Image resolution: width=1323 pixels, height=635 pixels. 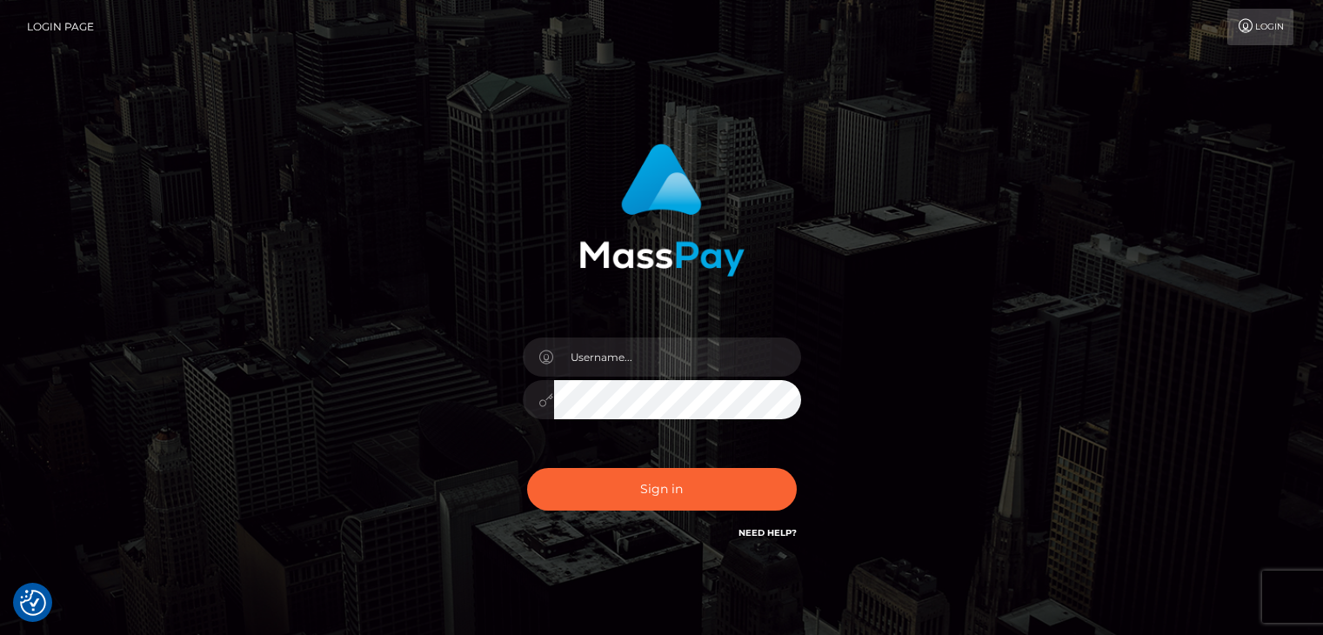 What do you see at coordinates (1261, 27) in the screenshot?
I see `a: Login` at bounding box center [1261, 27].